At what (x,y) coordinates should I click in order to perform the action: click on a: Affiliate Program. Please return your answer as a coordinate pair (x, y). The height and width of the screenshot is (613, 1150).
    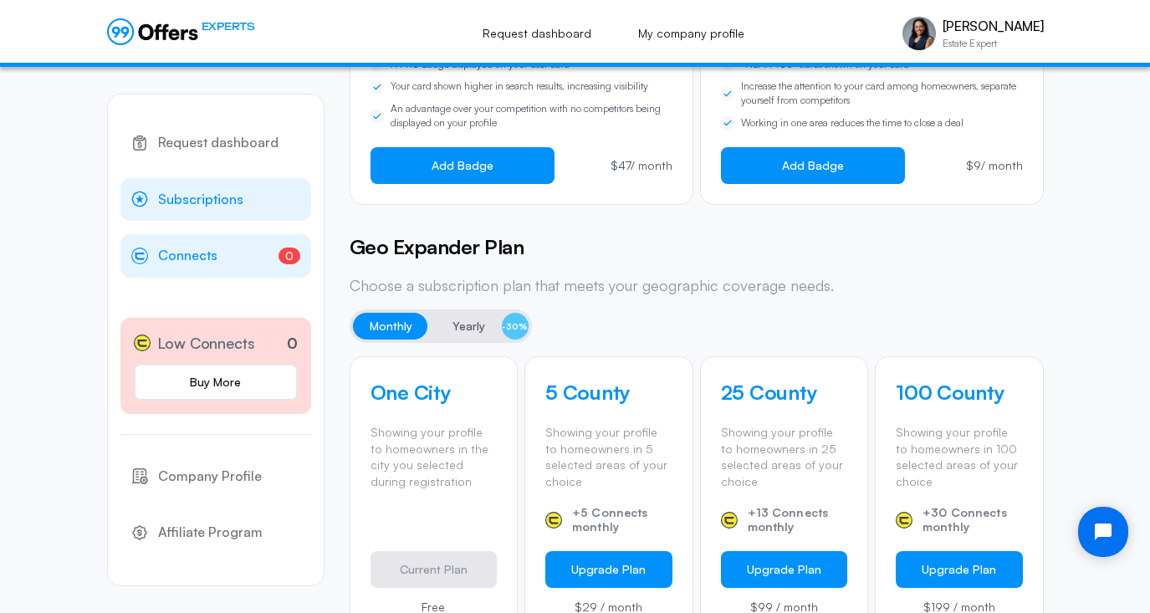
    Looking at the image, I should click on (216, 533).